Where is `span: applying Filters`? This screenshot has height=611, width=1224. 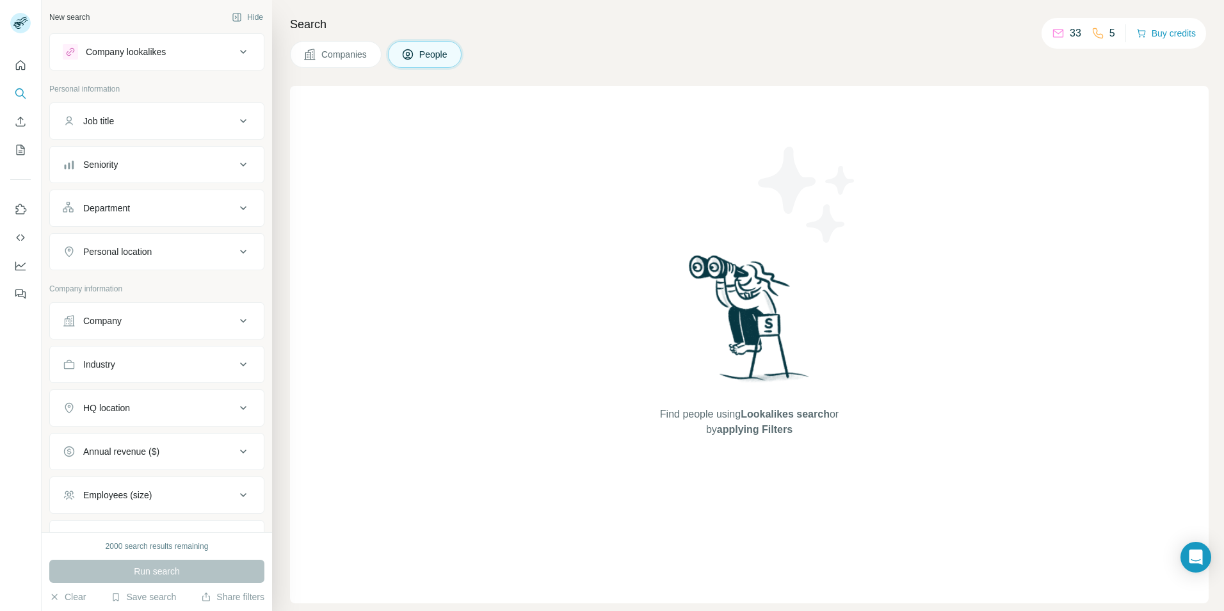 span: applying Filters is located at coordinates (755, 429).